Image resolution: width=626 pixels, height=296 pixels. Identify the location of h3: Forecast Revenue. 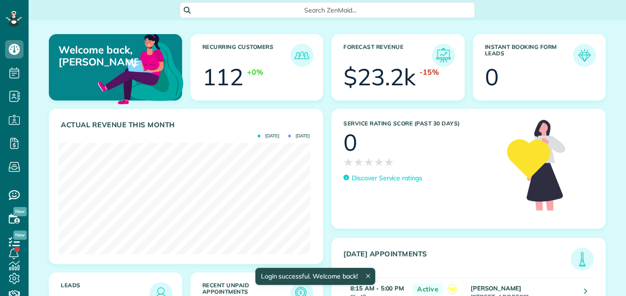
(388, 55).